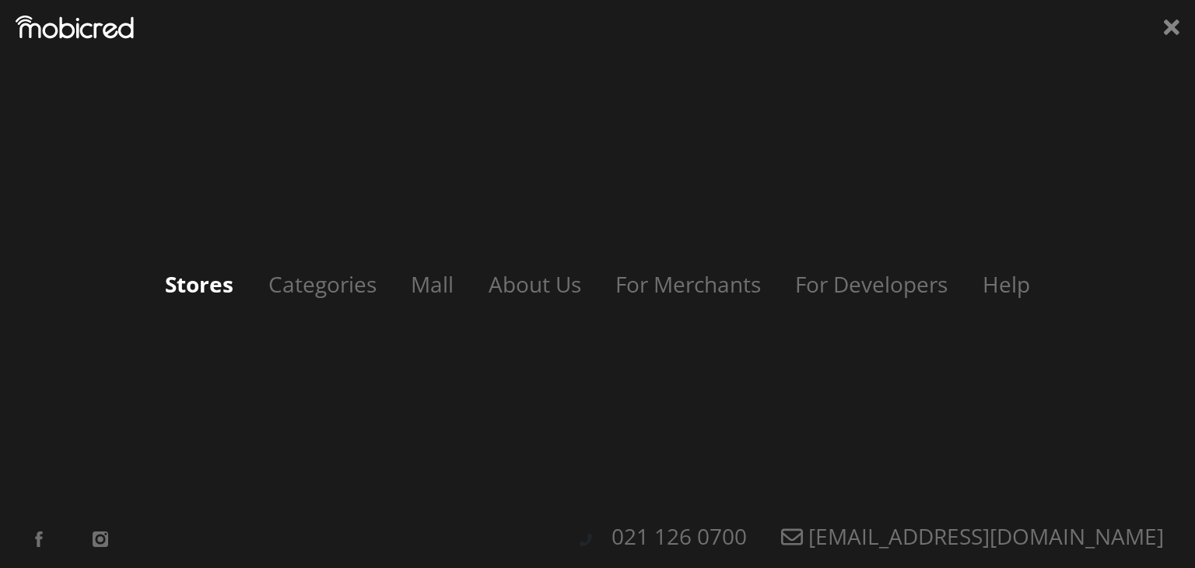  I want to click on a: 021 126 0700, so click(679, 536).